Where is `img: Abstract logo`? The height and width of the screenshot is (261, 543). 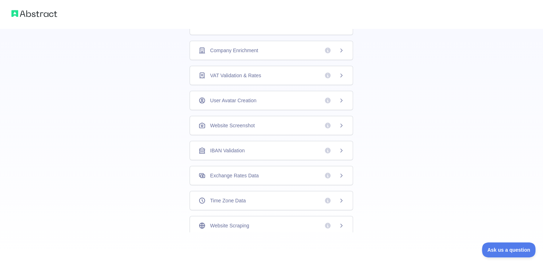 img: Abstract logo is located at coordinates (34, 14).